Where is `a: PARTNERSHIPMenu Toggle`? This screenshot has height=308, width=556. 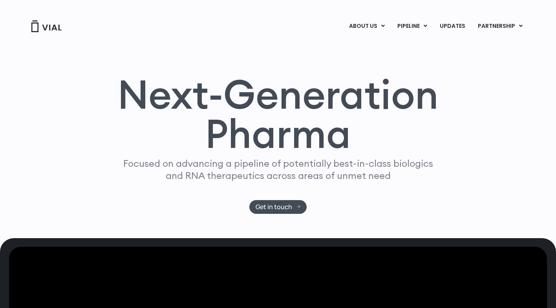
a: PARTNERSHIPMenu Toggle is located at coordinates (500, 26).